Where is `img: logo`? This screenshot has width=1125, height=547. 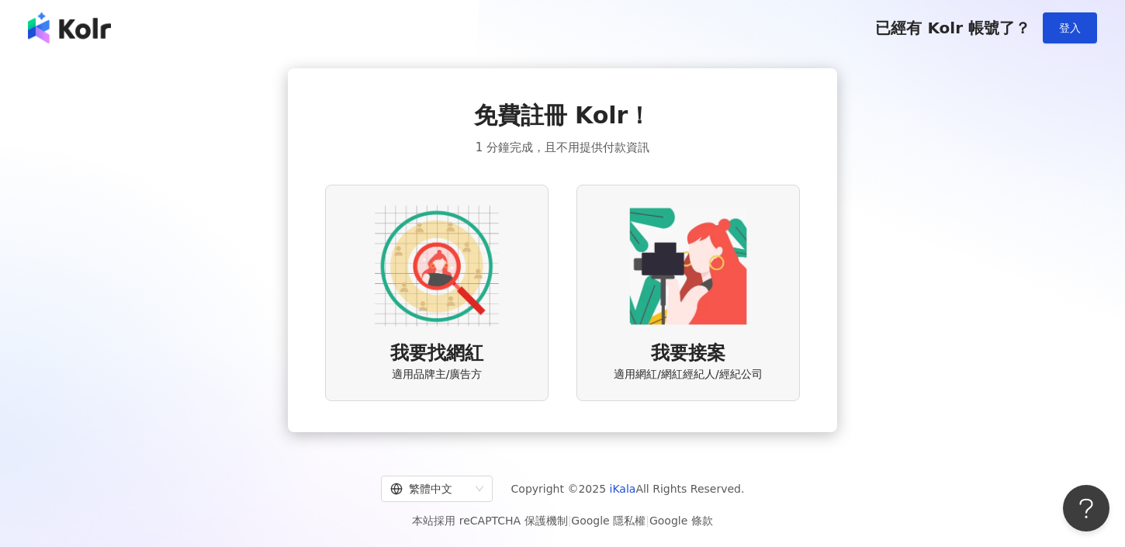
img: logo is located at coordinates (69, 28).